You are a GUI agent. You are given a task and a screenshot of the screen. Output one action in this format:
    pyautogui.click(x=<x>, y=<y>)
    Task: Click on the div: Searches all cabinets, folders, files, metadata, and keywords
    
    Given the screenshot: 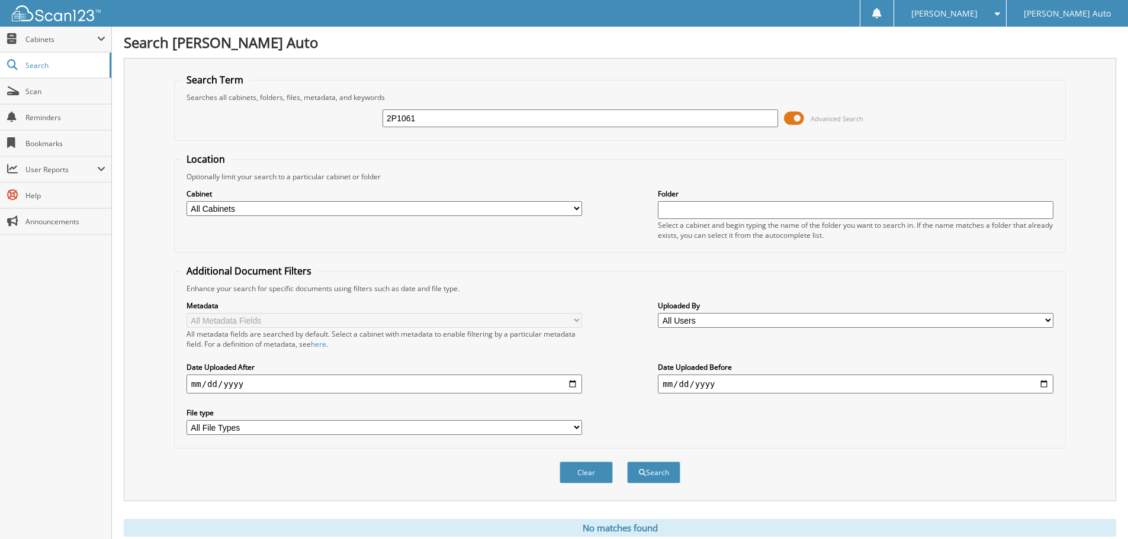 What is the action you would take?
    pyautogui.click(x=620, y=97)
    